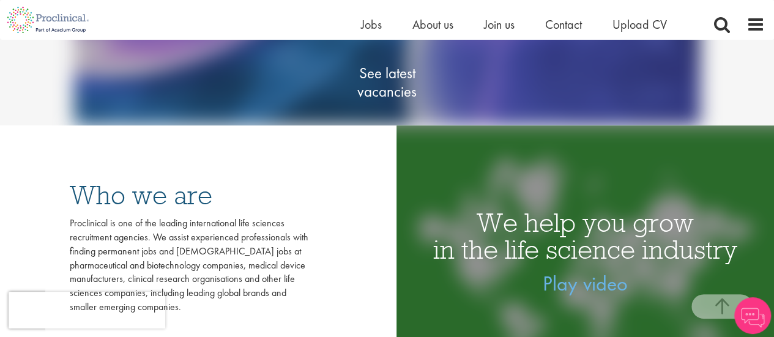  I want to click on a: Upload CV, so click(639, 24).